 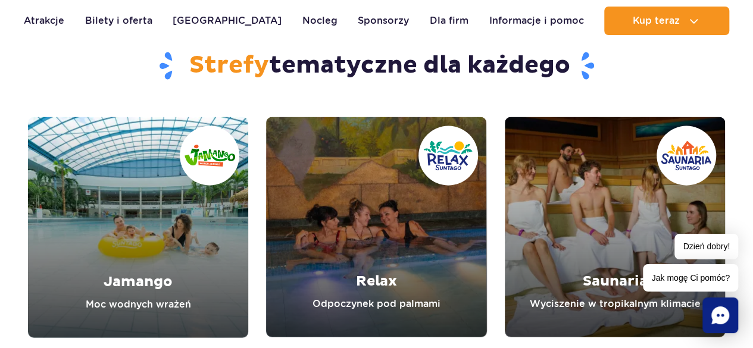 What do you see at coordinates (666, 21) in the screenshot?
I see `button: Kup teraz` at bounding box center [666, 21].